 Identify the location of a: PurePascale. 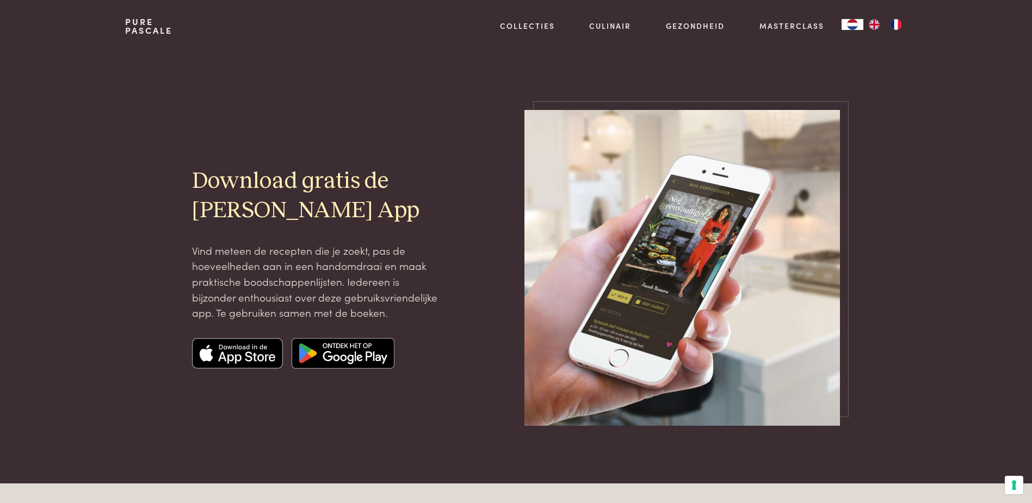
(148, 26).